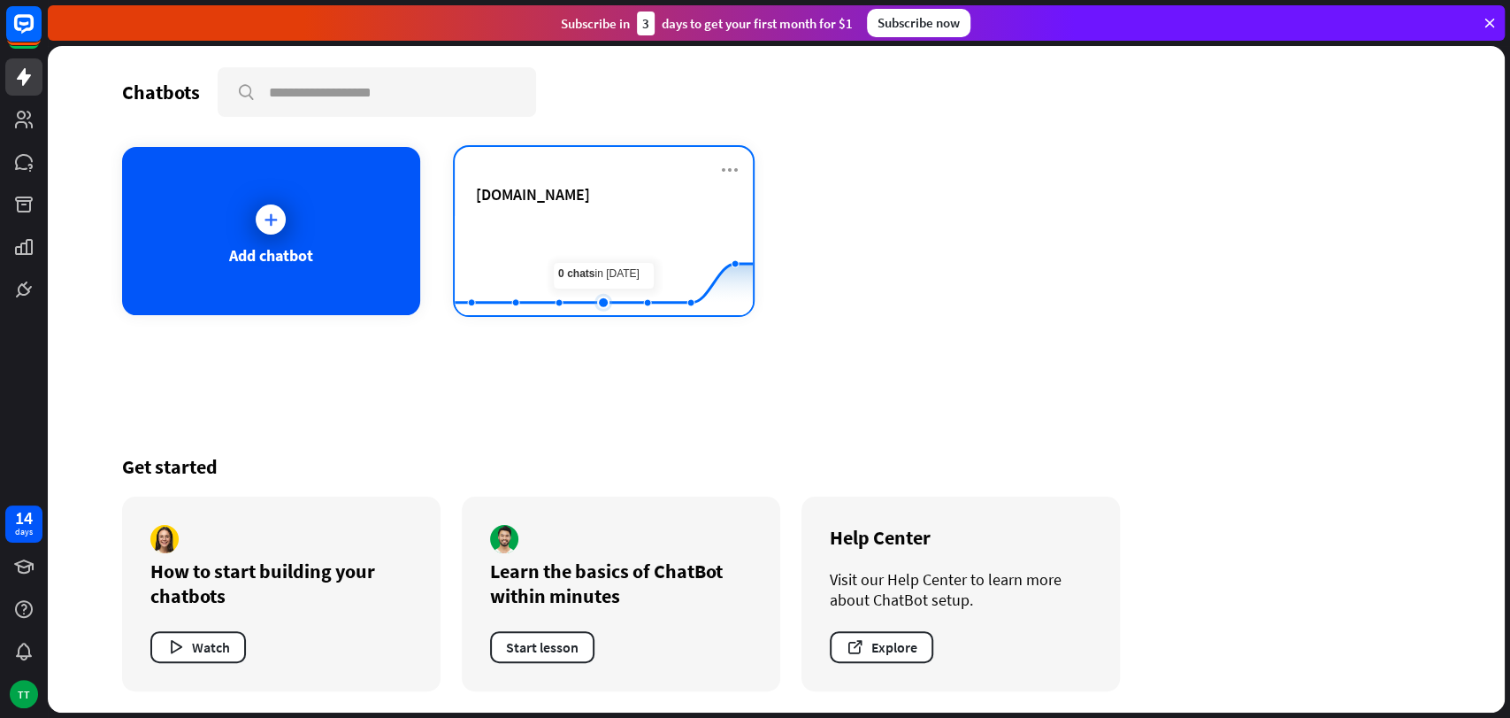  I want to click on button: Watch, so click(198, 647).